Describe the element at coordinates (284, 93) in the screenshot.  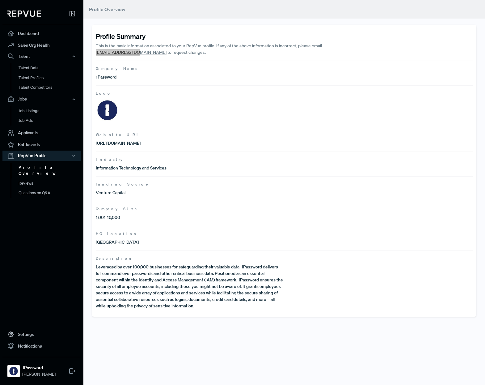
I see `span: Logo` at that location.